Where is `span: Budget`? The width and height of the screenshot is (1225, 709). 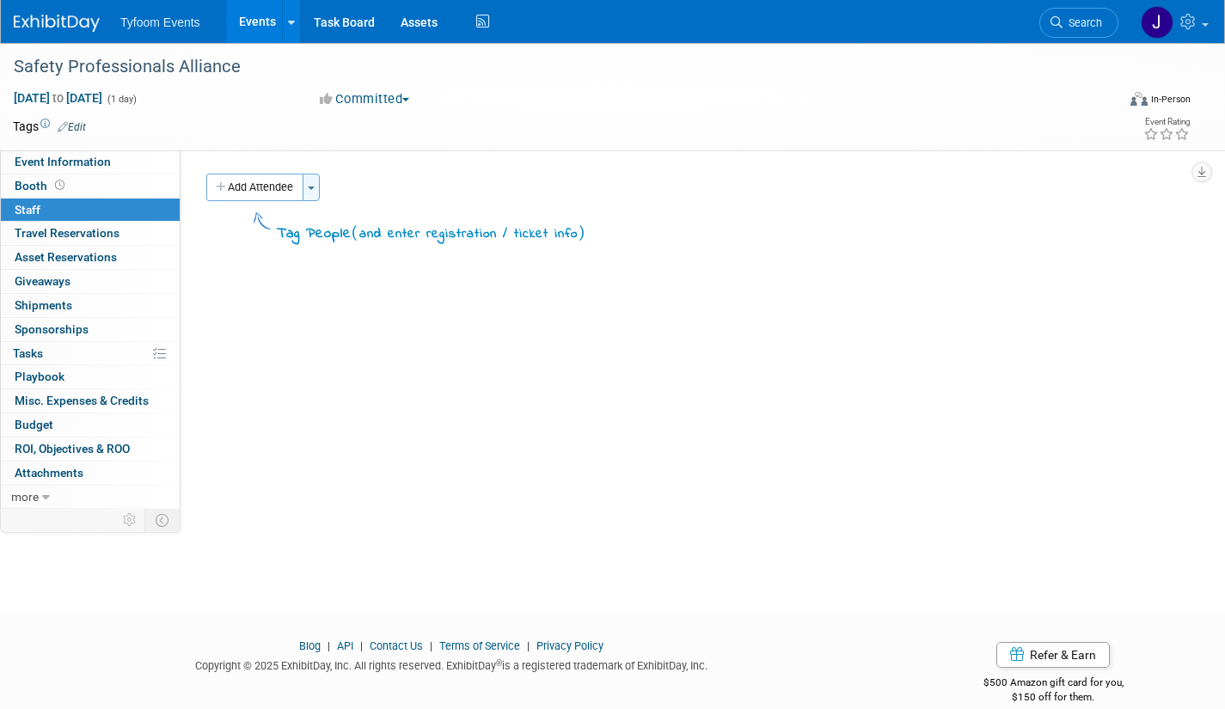
span: Budget is located at coordinates (34, 425).